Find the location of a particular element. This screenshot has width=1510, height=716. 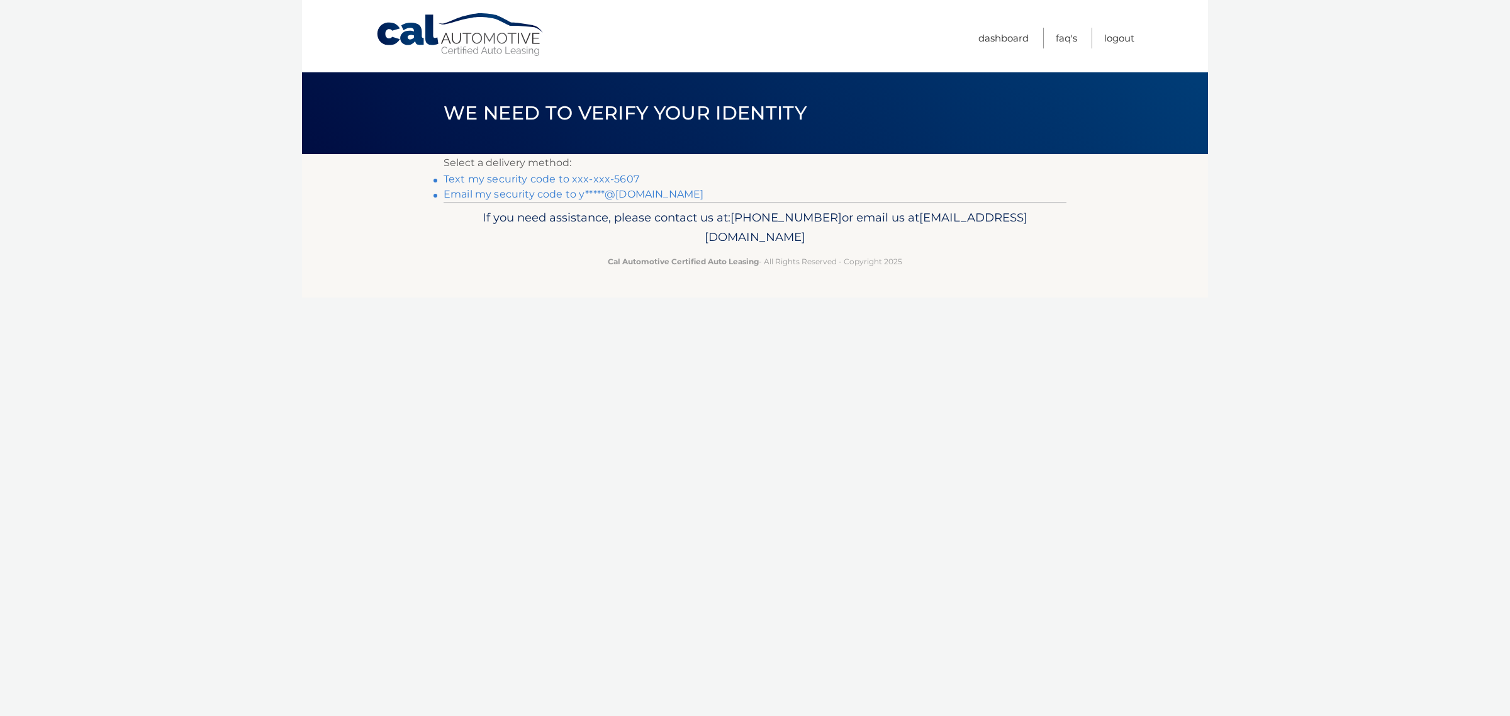

strong: Cal Automotive Certified Auto Leasing is located at coordinates (683, 261).